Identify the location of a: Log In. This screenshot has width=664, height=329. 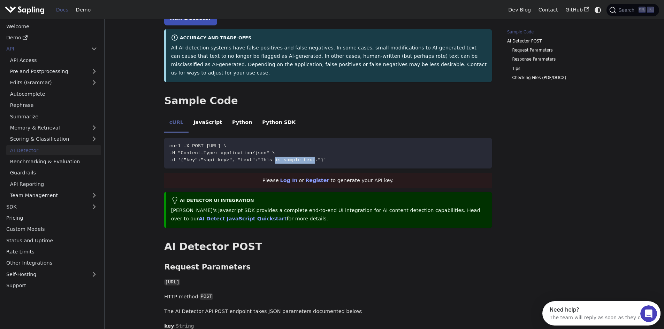
(289, 181).